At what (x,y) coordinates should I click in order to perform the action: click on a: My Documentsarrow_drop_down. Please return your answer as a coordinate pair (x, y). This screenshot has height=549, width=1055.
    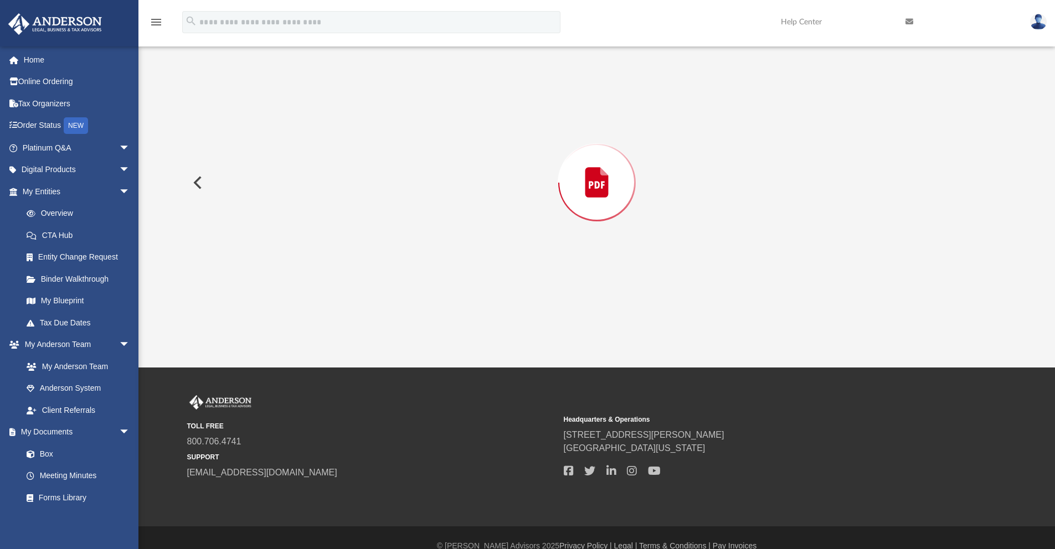
    Looking at the image, I should click on (74, 432).